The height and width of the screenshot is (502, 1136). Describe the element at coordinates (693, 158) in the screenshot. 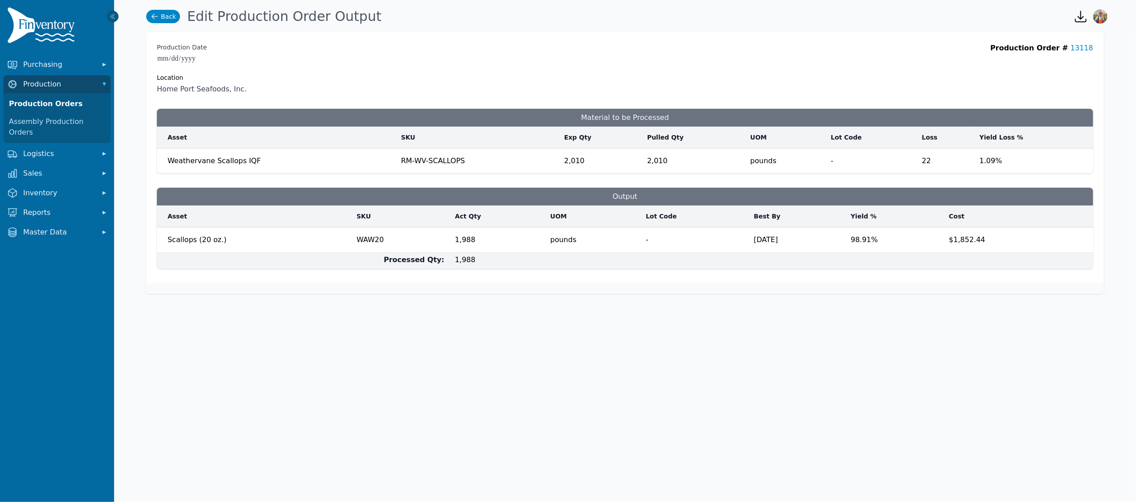

I see `span: 2,010` at that location.